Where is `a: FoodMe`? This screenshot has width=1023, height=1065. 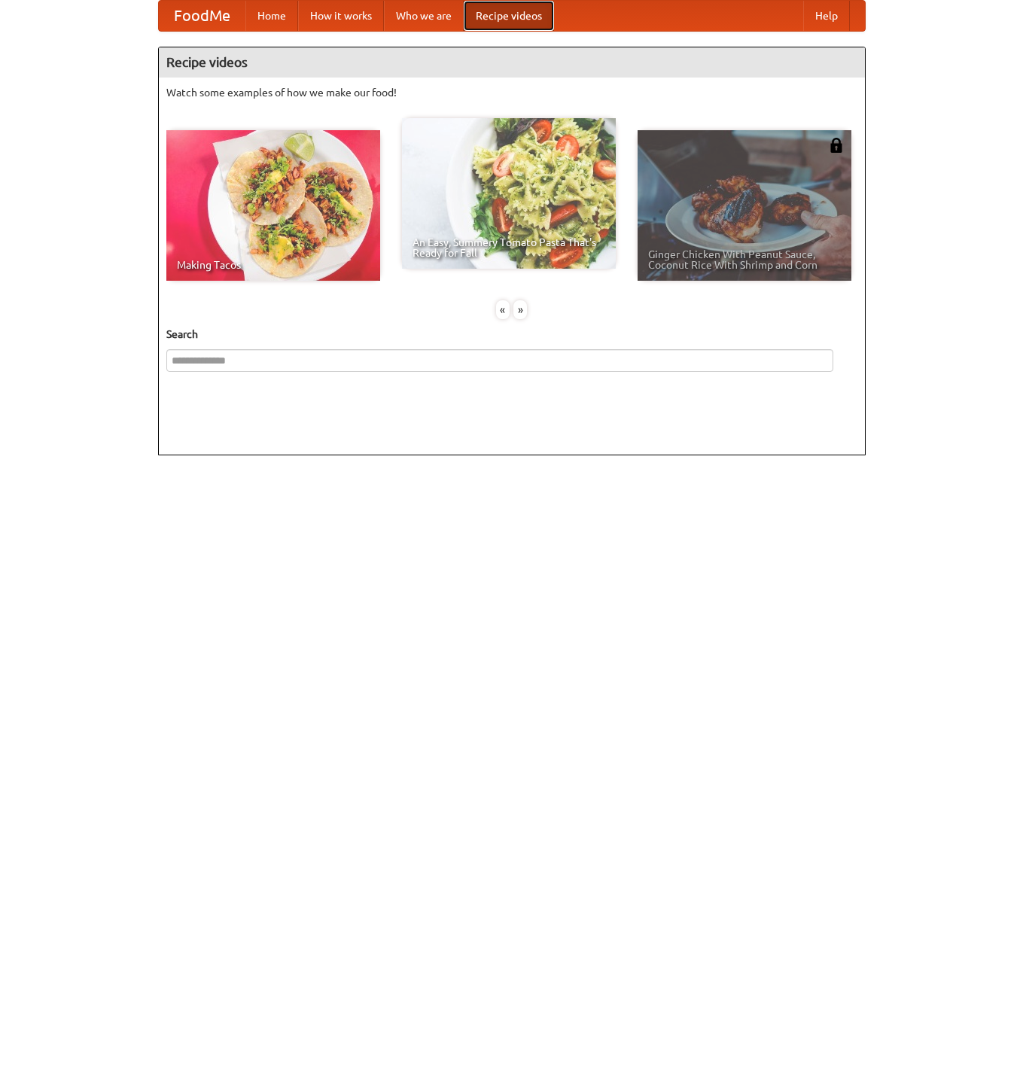 a: FoodMe is located at coordinates (202, 16).